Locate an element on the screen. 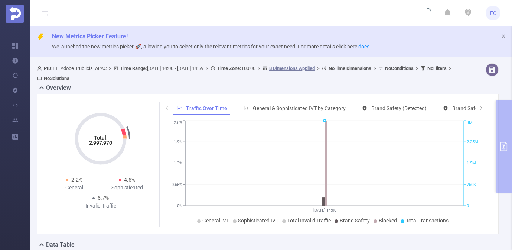  span: Brand Safety is located at coordinates (355, 220).